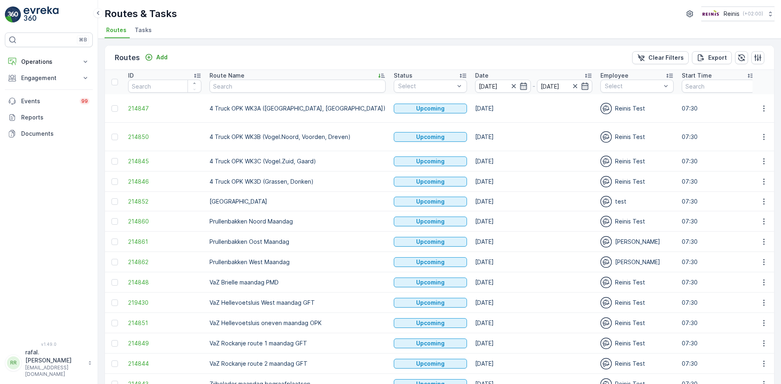 This screenshot has width=781, height=384. I want to click on td: Prullenbakken Noord Maandag, so click(297, 222).